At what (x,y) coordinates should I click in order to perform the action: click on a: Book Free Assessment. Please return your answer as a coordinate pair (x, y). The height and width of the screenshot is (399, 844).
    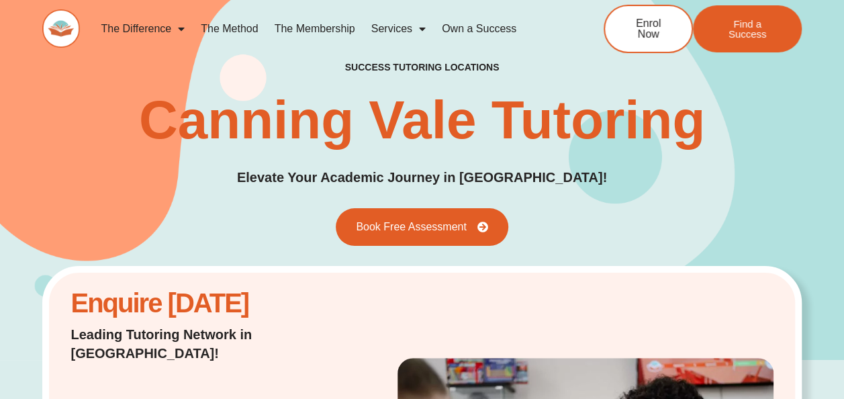
    Looking at the image, I should click on (422, 227).